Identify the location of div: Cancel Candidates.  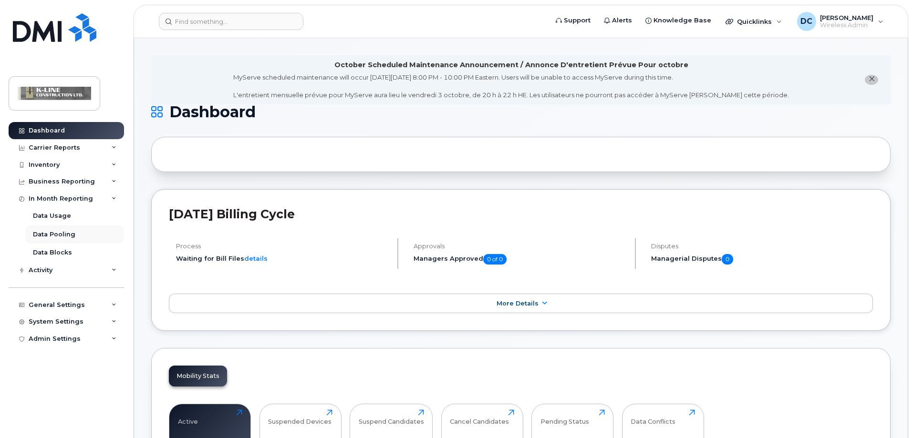
(479, 417).